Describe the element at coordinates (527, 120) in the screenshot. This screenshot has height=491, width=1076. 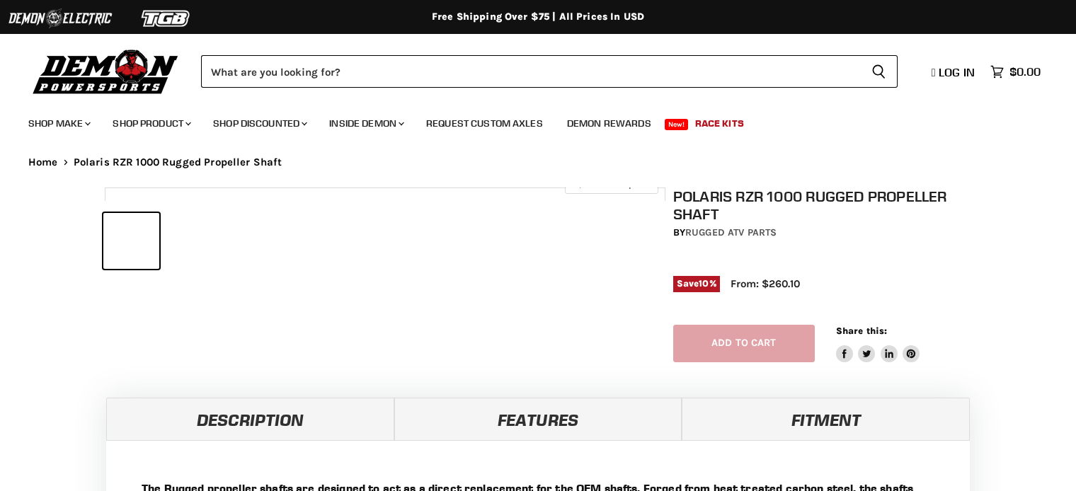
I see `ul: Main menu` at that location.